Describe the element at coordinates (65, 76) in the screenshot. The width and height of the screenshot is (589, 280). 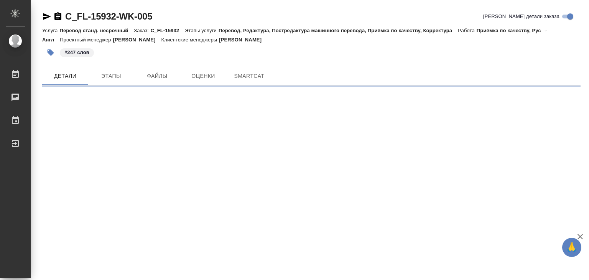
I see `span: Детали` at that location.